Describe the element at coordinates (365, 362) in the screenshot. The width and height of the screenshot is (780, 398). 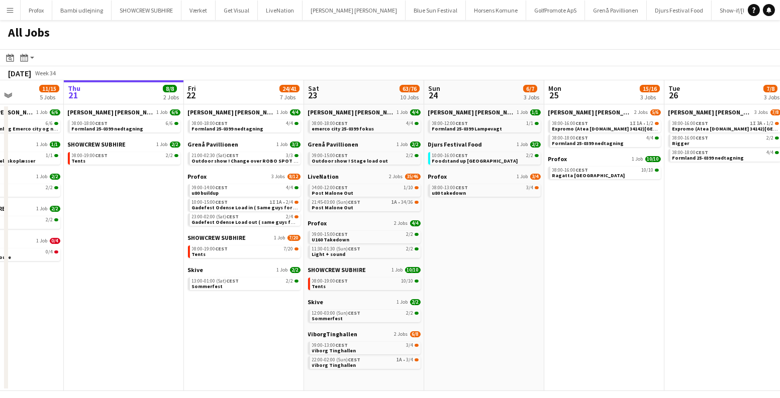
I see `a: 22:00-02:00 (Sun)CEST1A•3/4Viborg Tinghallen` at that location.